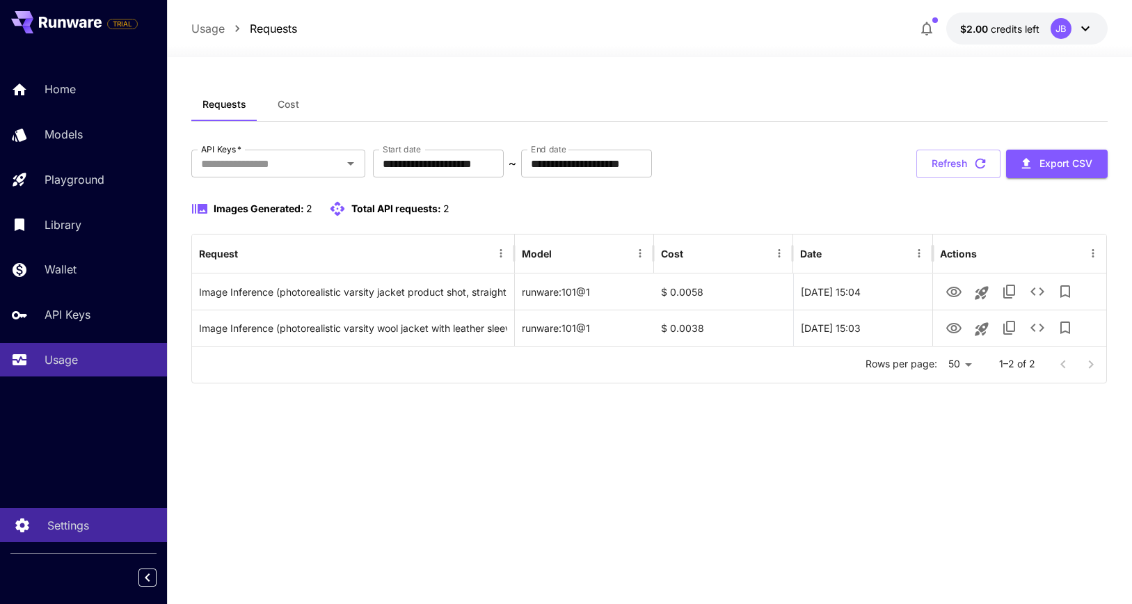 This screenshot has height=604, width=1132. I want to click on p: Rows per page:, so click(901, 364).